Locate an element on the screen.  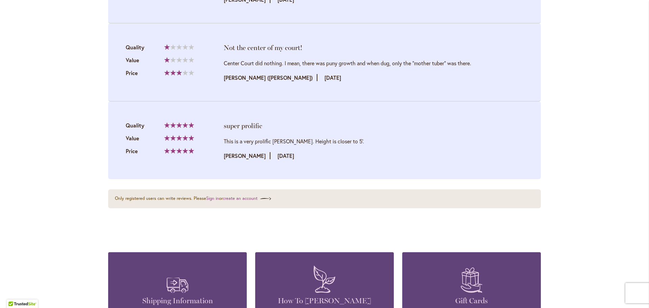
a: Sign in is located at coordinates (213, 198).